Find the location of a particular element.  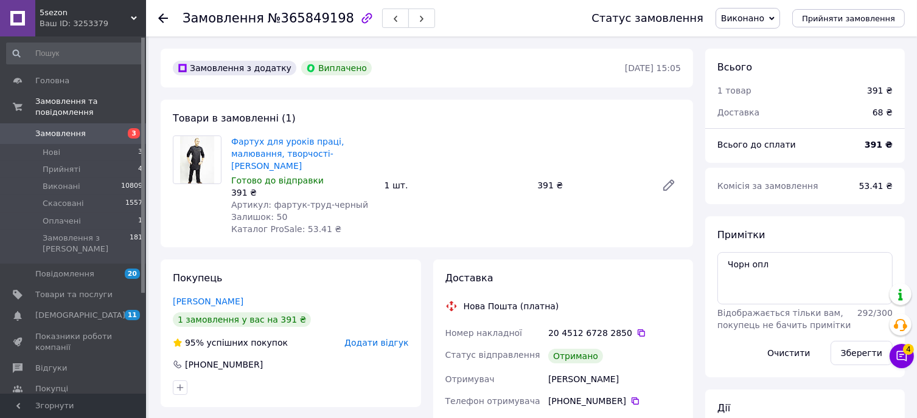

textarea: Чорн опл is located at coordinates (805, 279).